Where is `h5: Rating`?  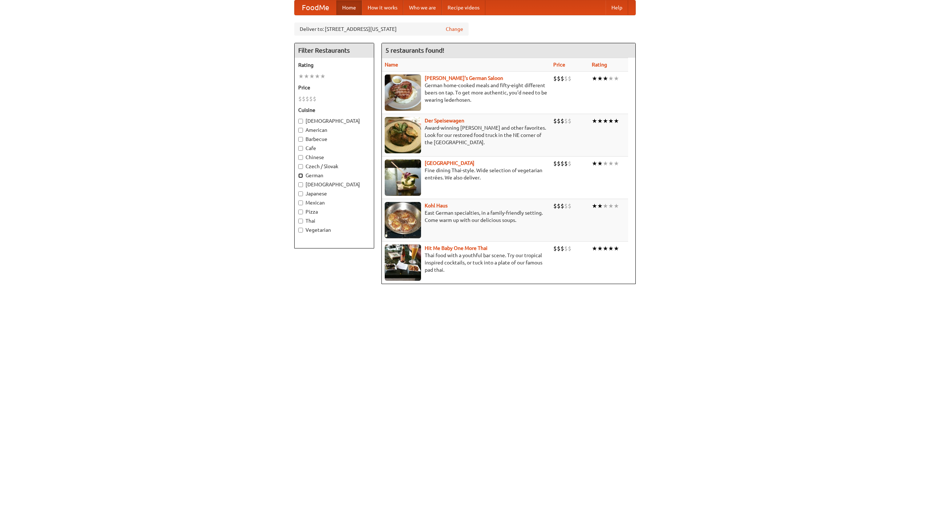 h5: Rating is located at coordinates (334, 65).